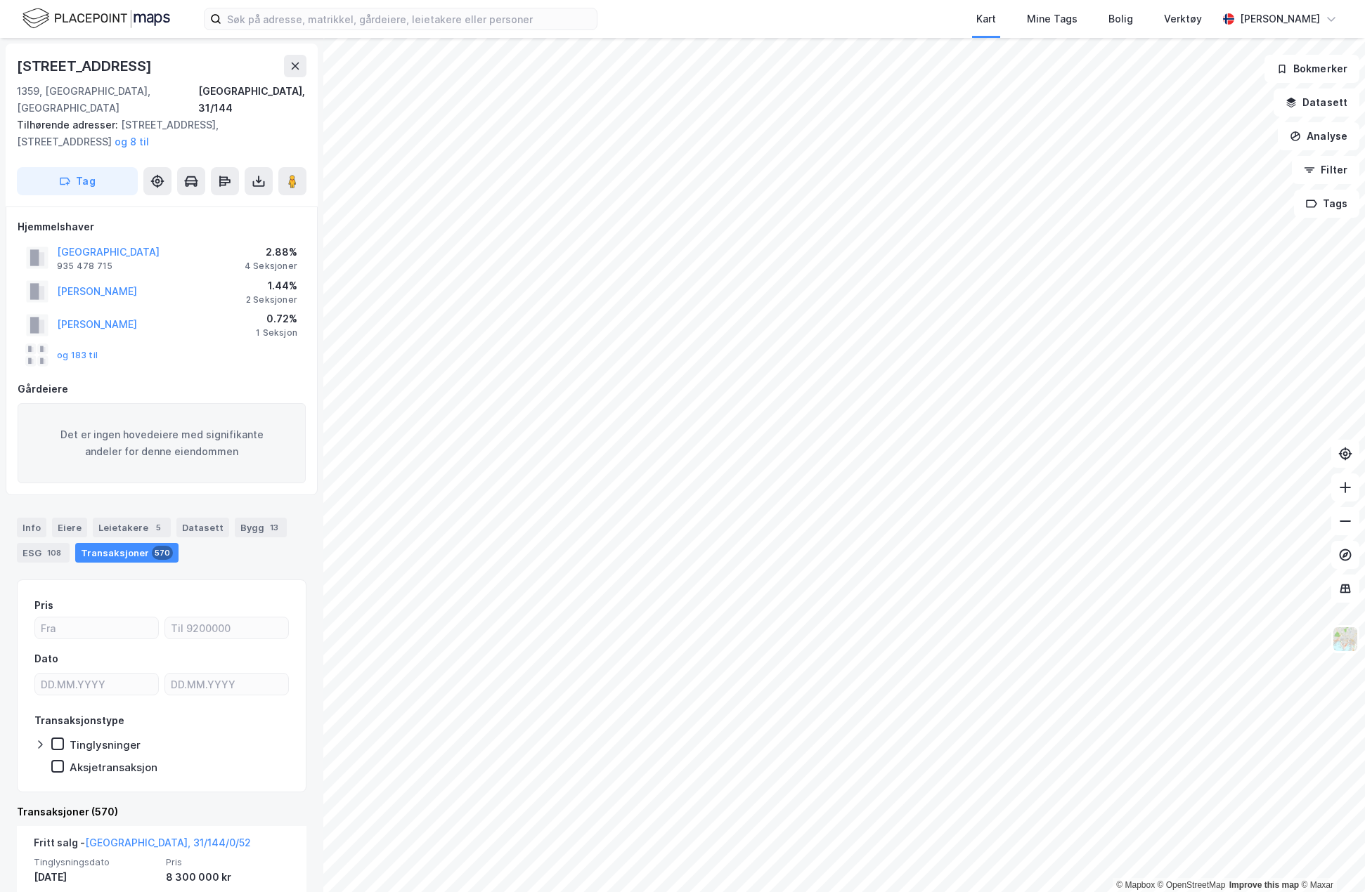 The image size is (1365, 892). Describe the element at coordinates (79, 721) in the screenshot. I see `div: Transaksjonstype` at that location.